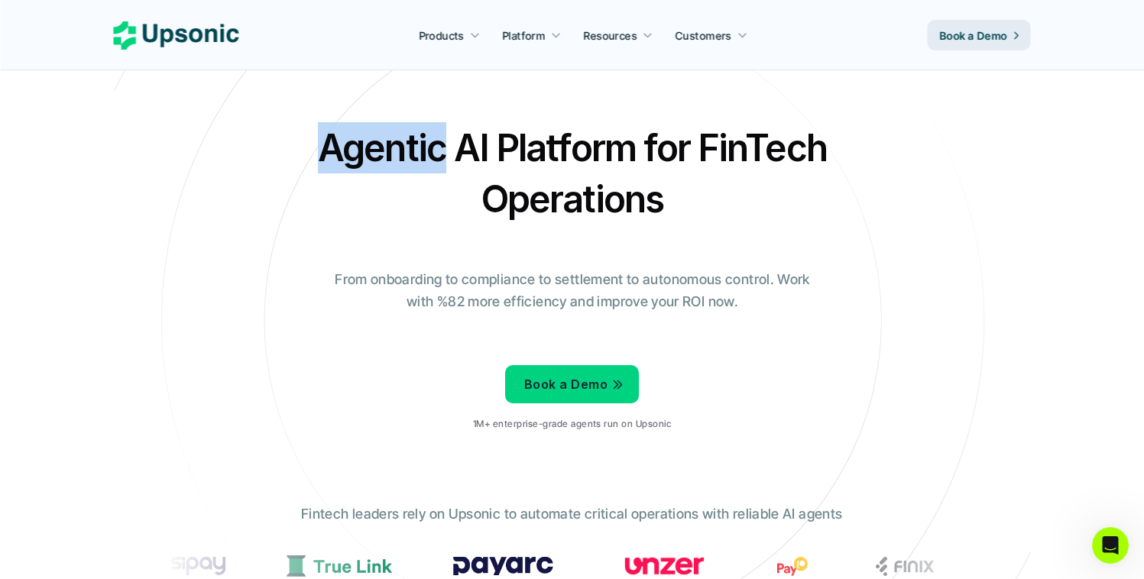 The image size is (1144, 579). Describe the element at coordinates (524, 35) in the screenshot. I see `p: Platform` at that location.